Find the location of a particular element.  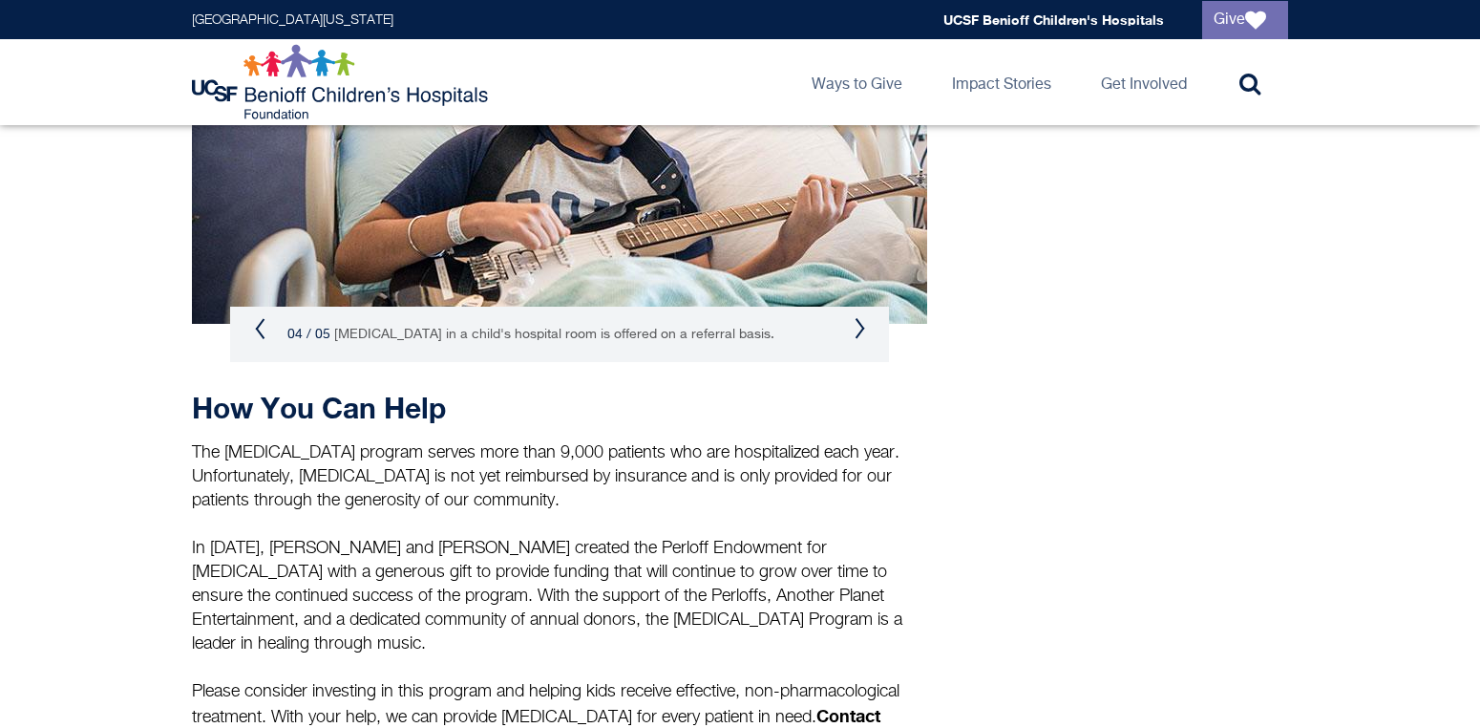

a: UCSF Benioff Children's Hospitals is located at coordinates (1053, 19).